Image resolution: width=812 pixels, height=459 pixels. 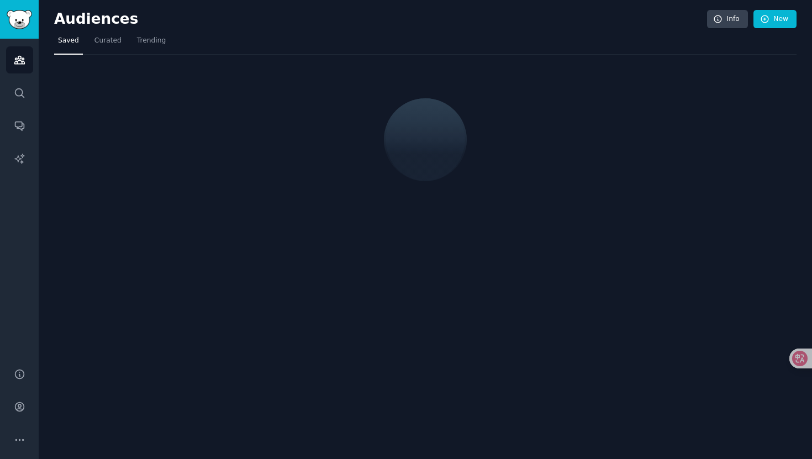 I want to click on a: Info, so click(x=728, y=19).